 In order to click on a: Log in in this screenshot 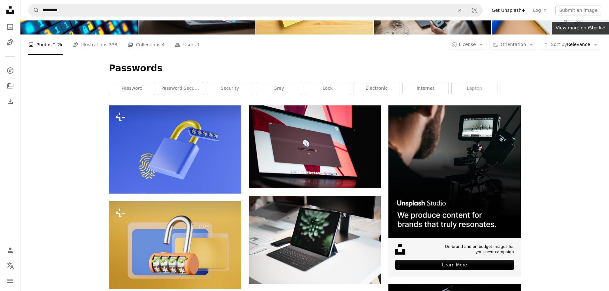, I will do `click(540, 10)`.